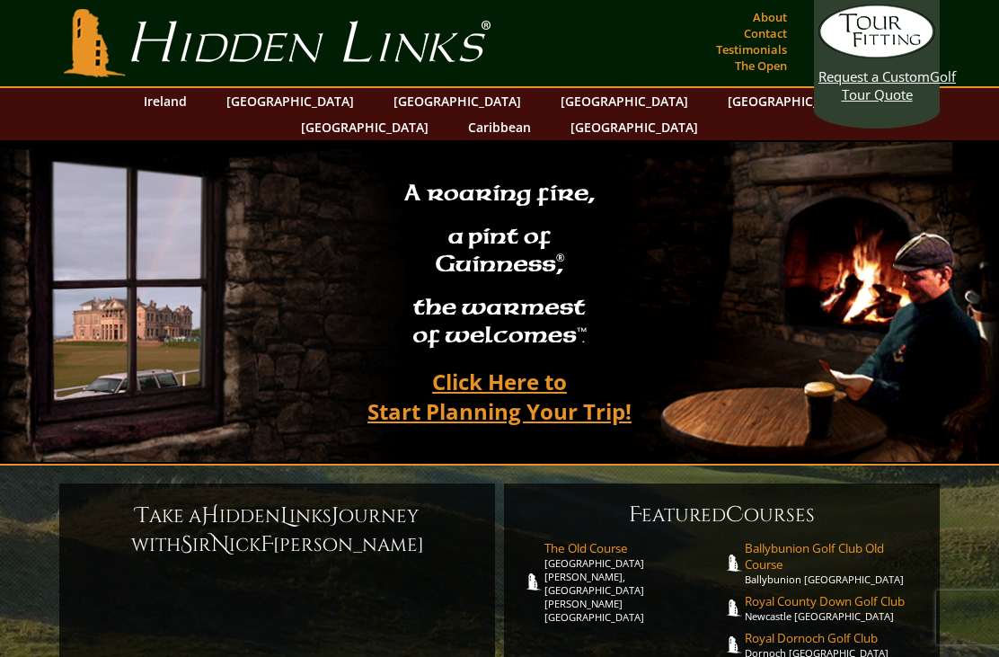 This screenshot has width=999, height=657. Describe the element at coordinates (770, 17) in the screenshot. I see `a: About` at that location.